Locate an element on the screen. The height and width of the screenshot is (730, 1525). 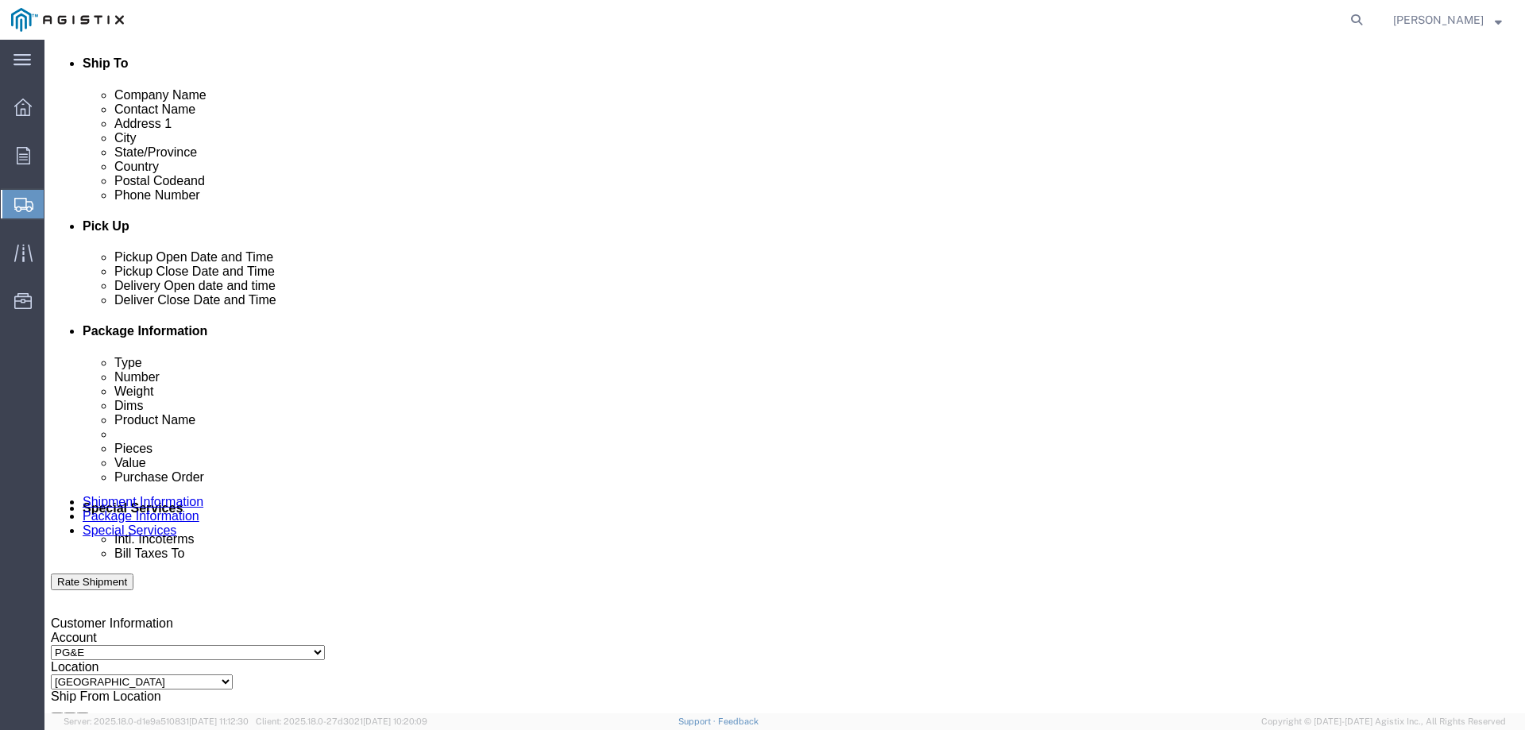
span: Amy Simonds is located at coordinates (1439, 20).